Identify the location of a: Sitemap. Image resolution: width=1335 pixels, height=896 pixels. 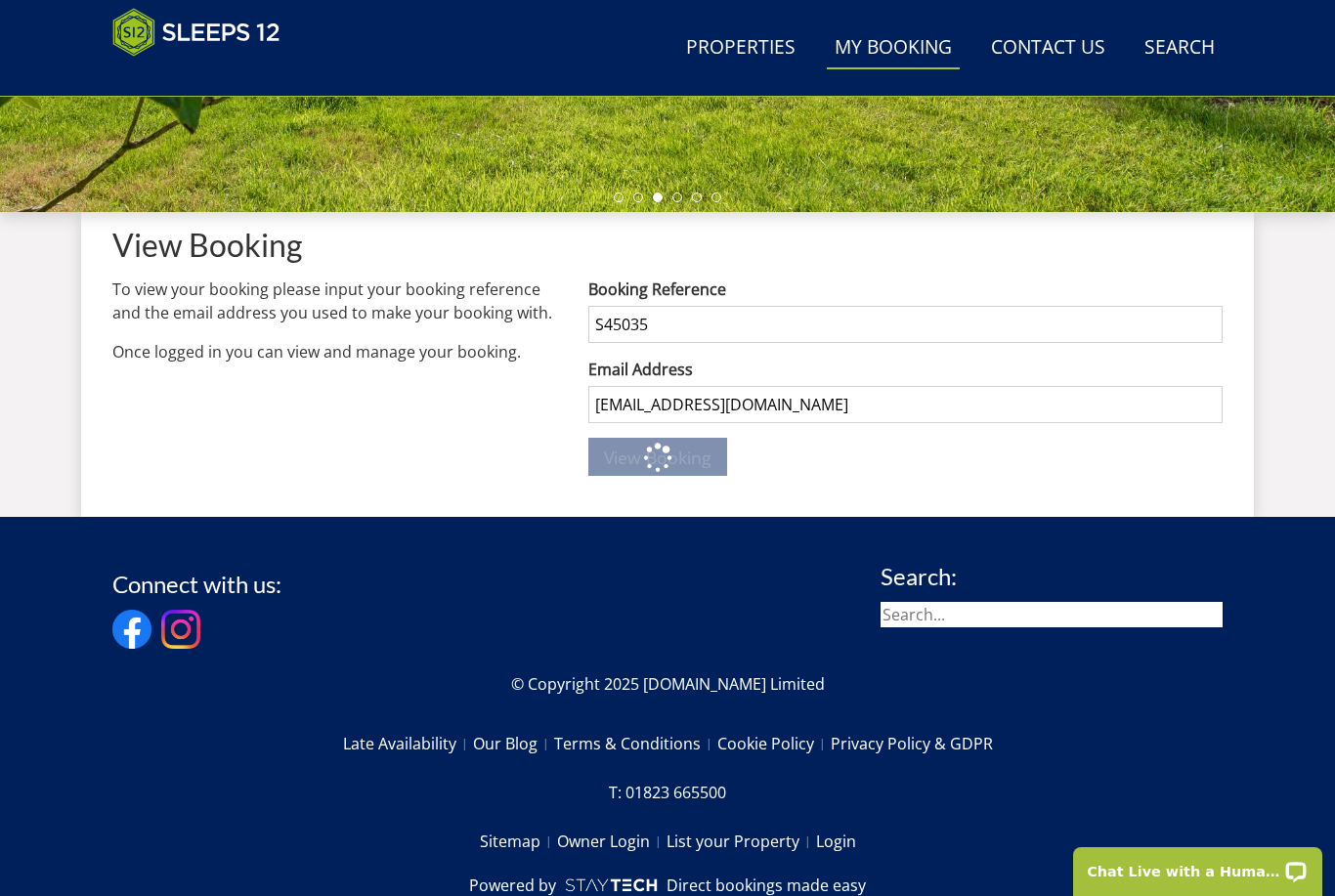
(518, 841).